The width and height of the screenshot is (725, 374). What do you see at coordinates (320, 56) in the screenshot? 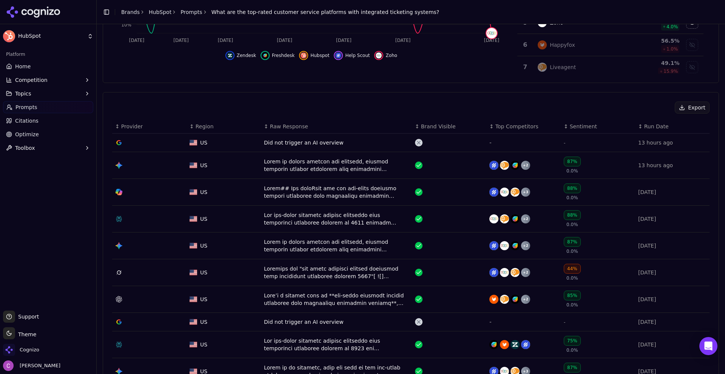
I see `span: Hubspot` at bounding box center [320, 56].